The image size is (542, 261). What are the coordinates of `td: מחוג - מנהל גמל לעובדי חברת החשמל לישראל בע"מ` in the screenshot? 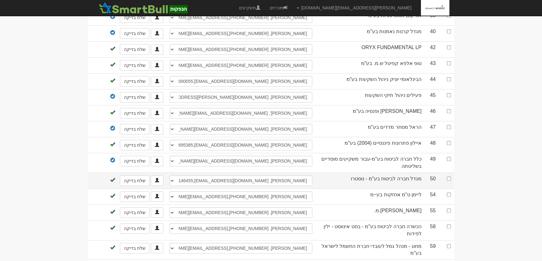 It's located at (370, 250).